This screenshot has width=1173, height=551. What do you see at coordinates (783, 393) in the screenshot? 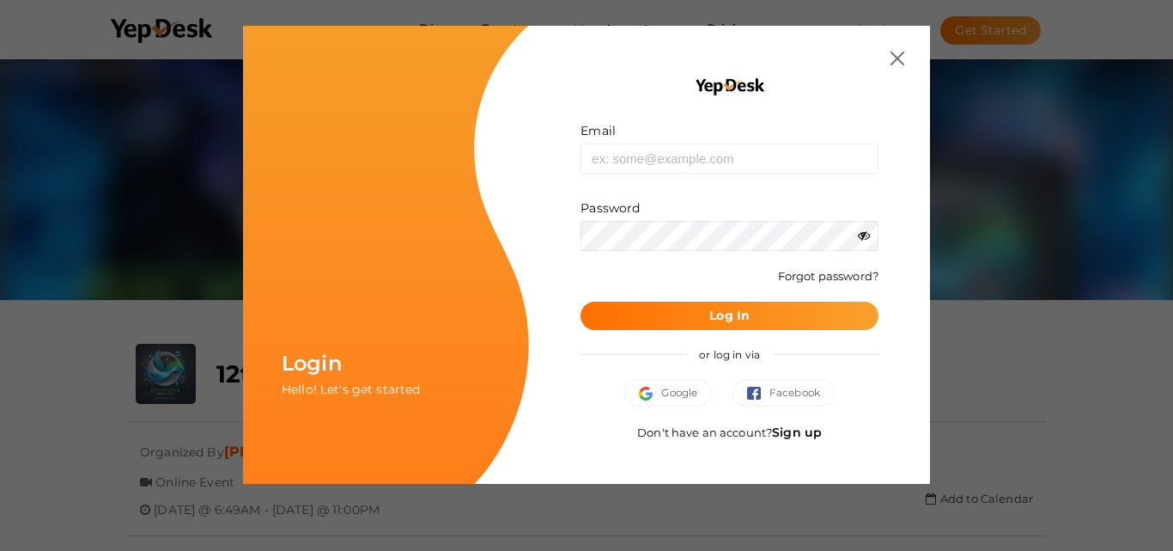
I see `button: Facebook` at bounding box center [783, 393].